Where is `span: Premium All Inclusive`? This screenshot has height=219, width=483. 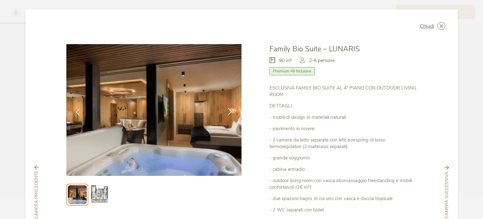 span: Premium All Inclusive is located at coordinates (292, 71).